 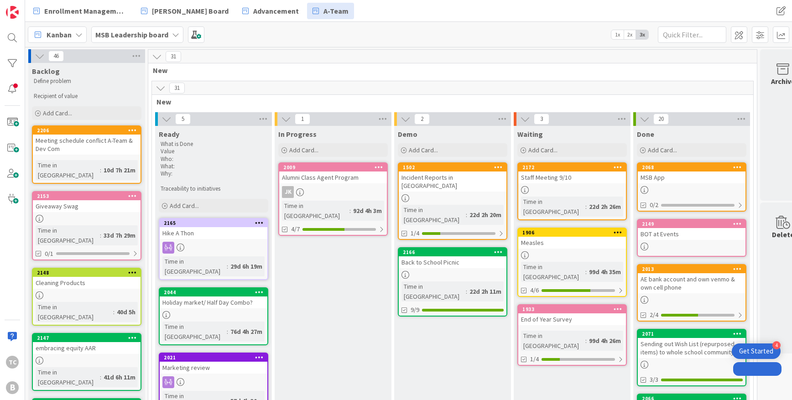 What do you see at coordinates (87, 202) in the screenshot?
I see `div: 2153Giveaway Swag` at bounding box center [87, 202].